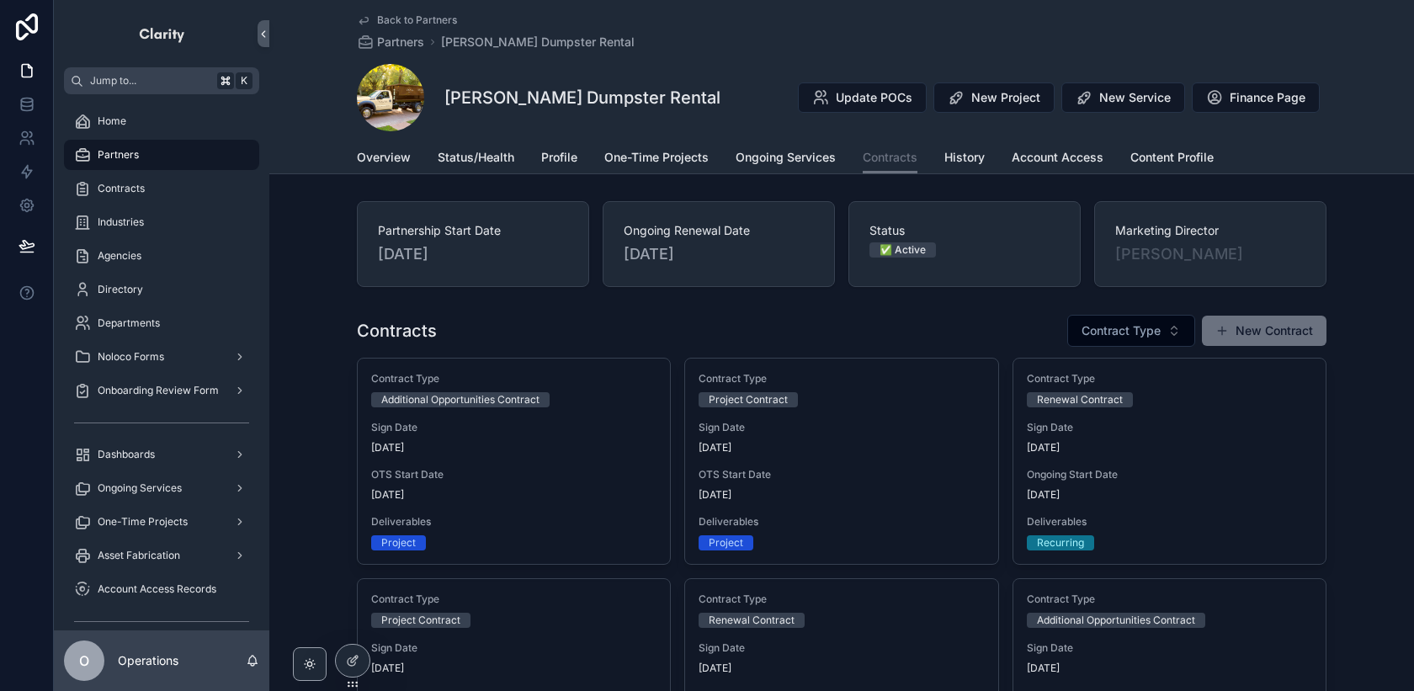 Image resolution: width=1414 pixels, height=691 pixels. Describe the element at coordinates (1267, 98) in the screenshot. I see `span: Finance Page` at that location.